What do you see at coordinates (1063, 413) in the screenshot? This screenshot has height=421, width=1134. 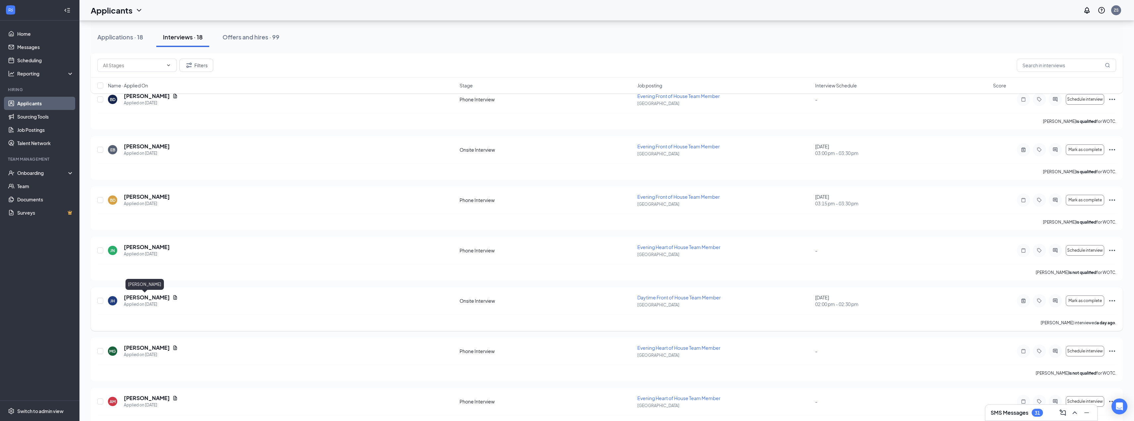 I see `svg: ComposeMessage` at bounding box center [1063, 413].